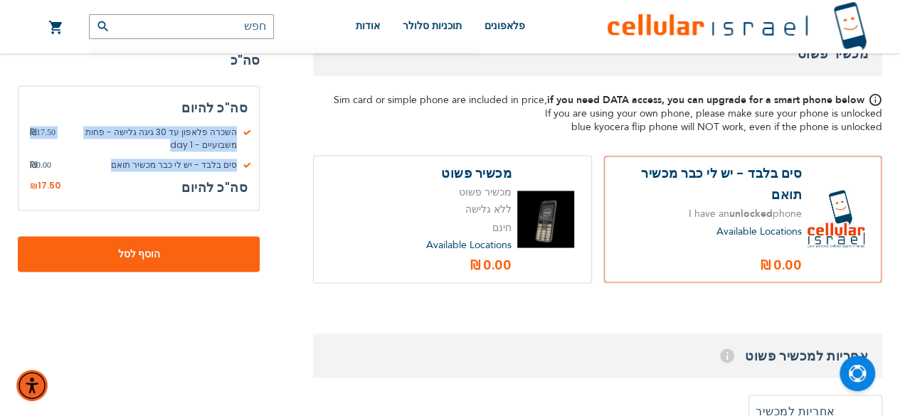  I want to click on strong: סה"כ, so click(139, 60).